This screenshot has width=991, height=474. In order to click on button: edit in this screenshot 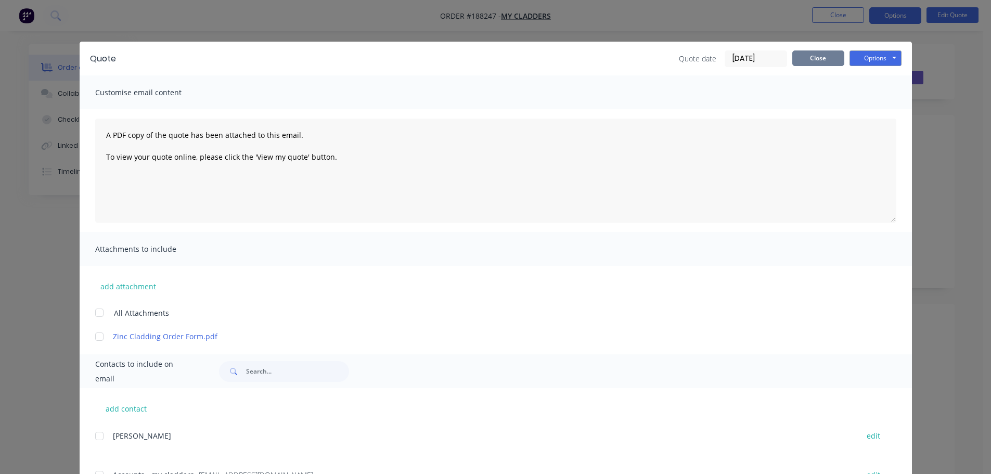, I will do `click(874, 435)`.